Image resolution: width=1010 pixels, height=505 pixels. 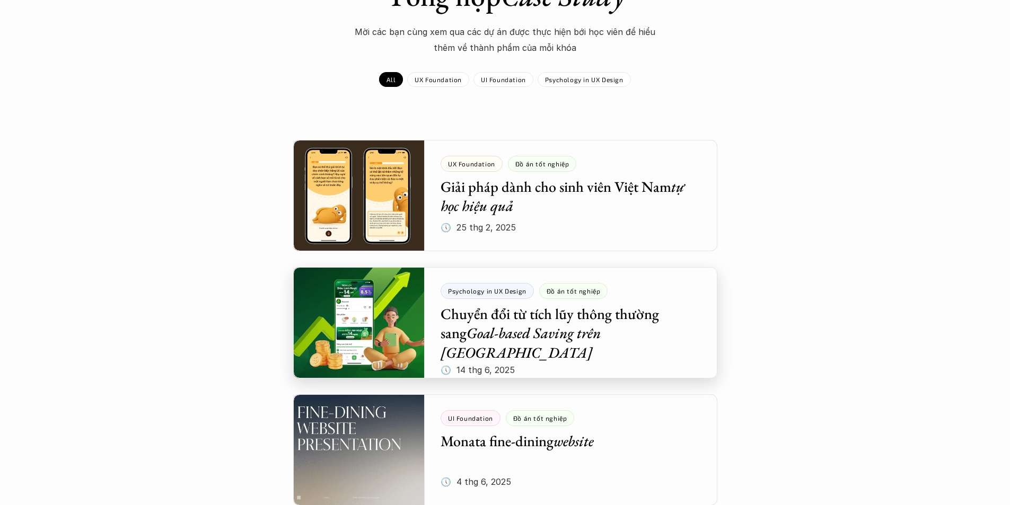 What do you see at coordinates (505, 40) in the screenshot?
I see `p: Mời các bạn cùng xem qua các dự án được thực hiện bới học viên để hiểu thêm về thành phẩm của mỗi...` at bounding box center [505, 40].